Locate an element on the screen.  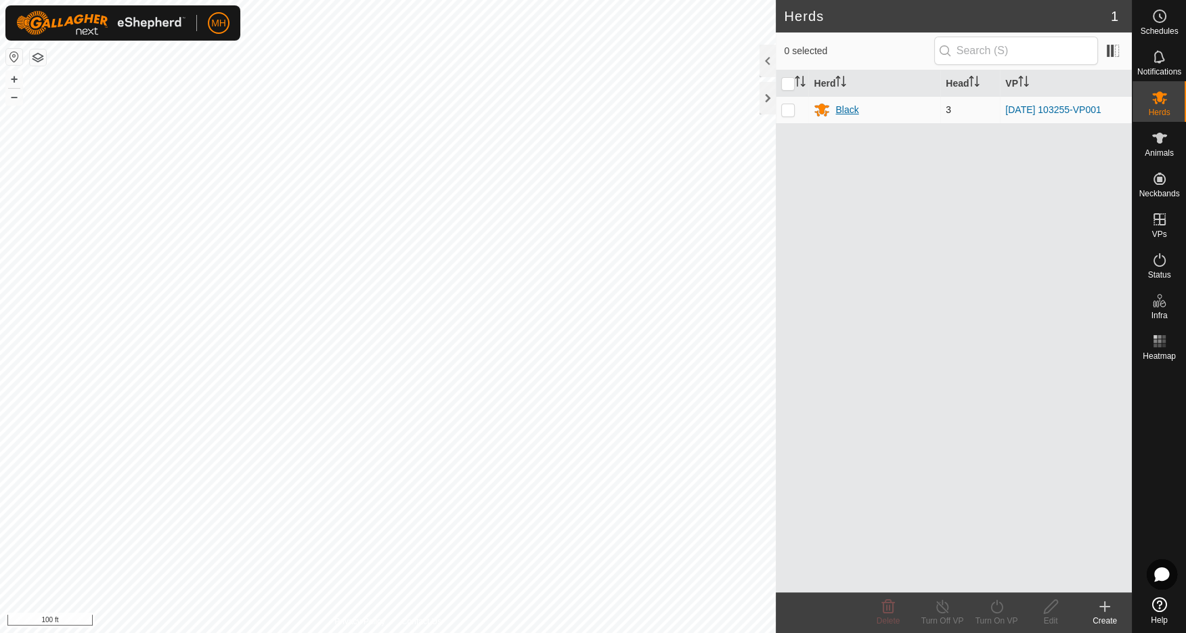
img: Gallagher Logo is located at coordinates (101, 23).